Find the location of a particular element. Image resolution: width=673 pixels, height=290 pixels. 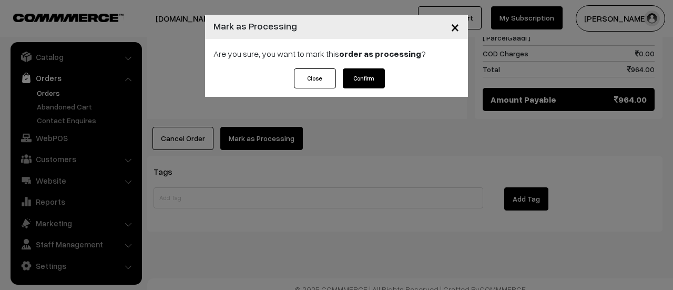

h4: Mark as Processing is located at coordinates (255, 26).